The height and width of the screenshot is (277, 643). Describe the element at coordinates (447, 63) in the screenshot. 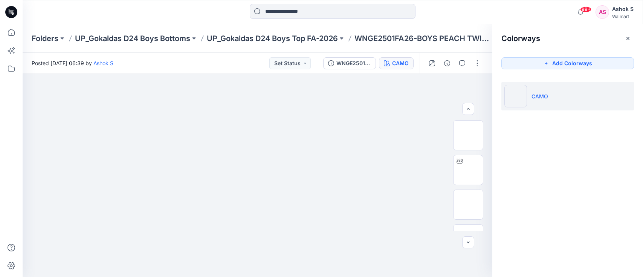

I see `button: Details` at that location.